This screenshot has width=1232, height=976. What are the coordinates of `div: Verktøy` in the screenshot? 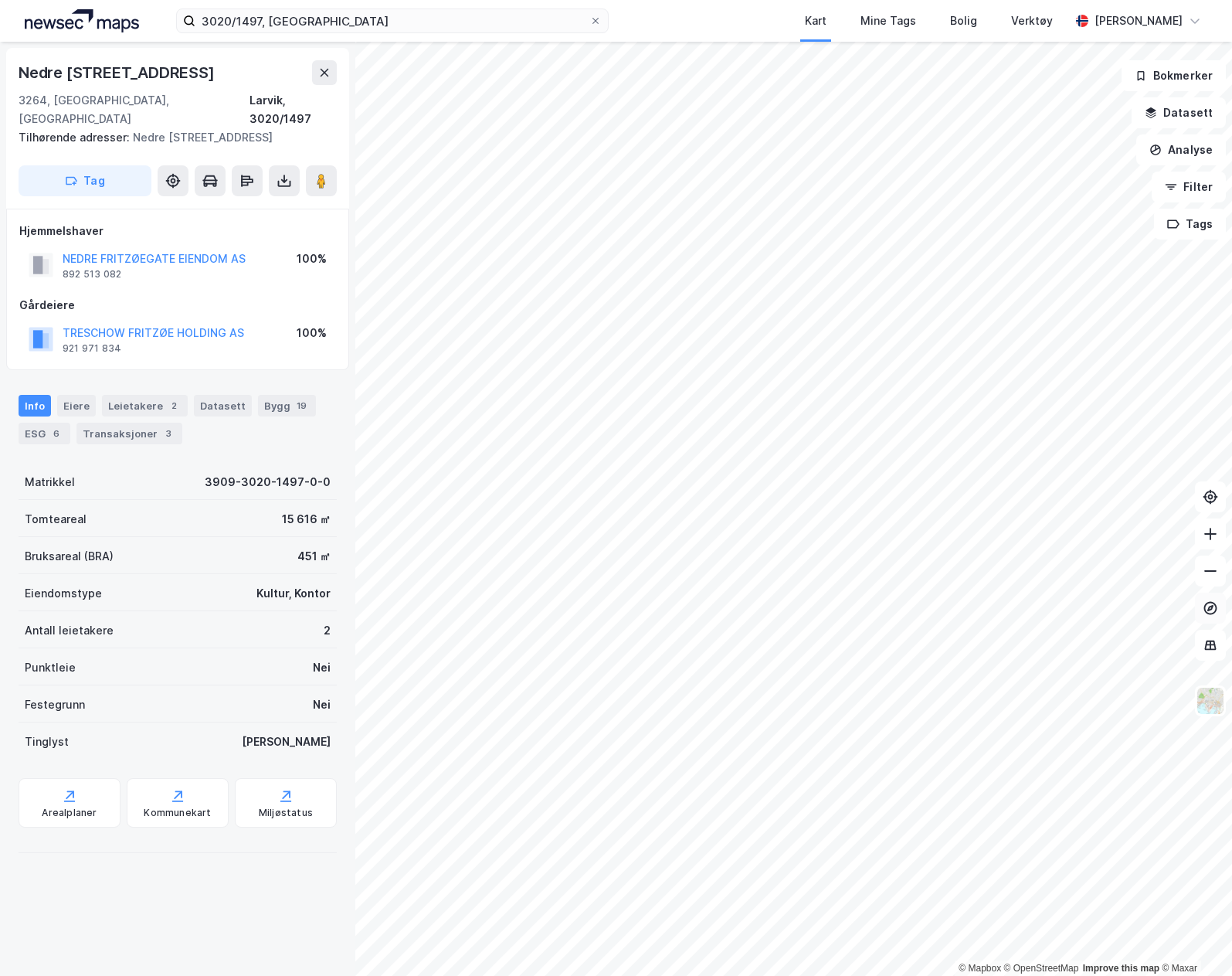 It's located at (1032, 21).